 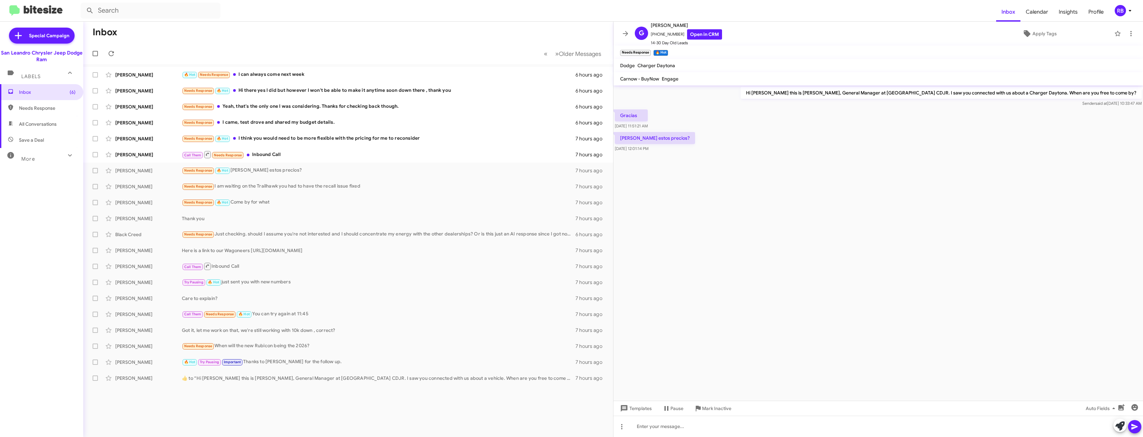 I want to click on span: said at, so click(x=1101, y=103).